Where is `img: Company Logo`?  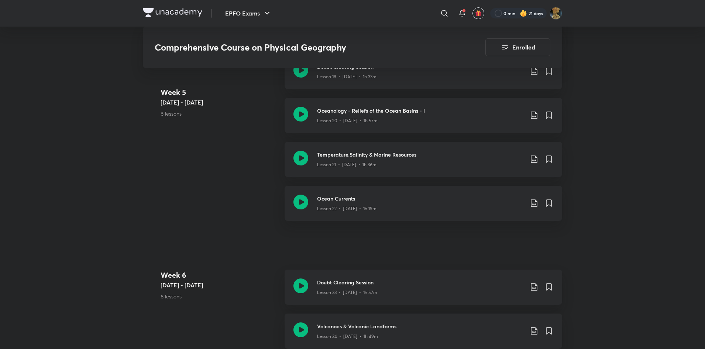 img: Company Logo is located at coordinates (172, 13).